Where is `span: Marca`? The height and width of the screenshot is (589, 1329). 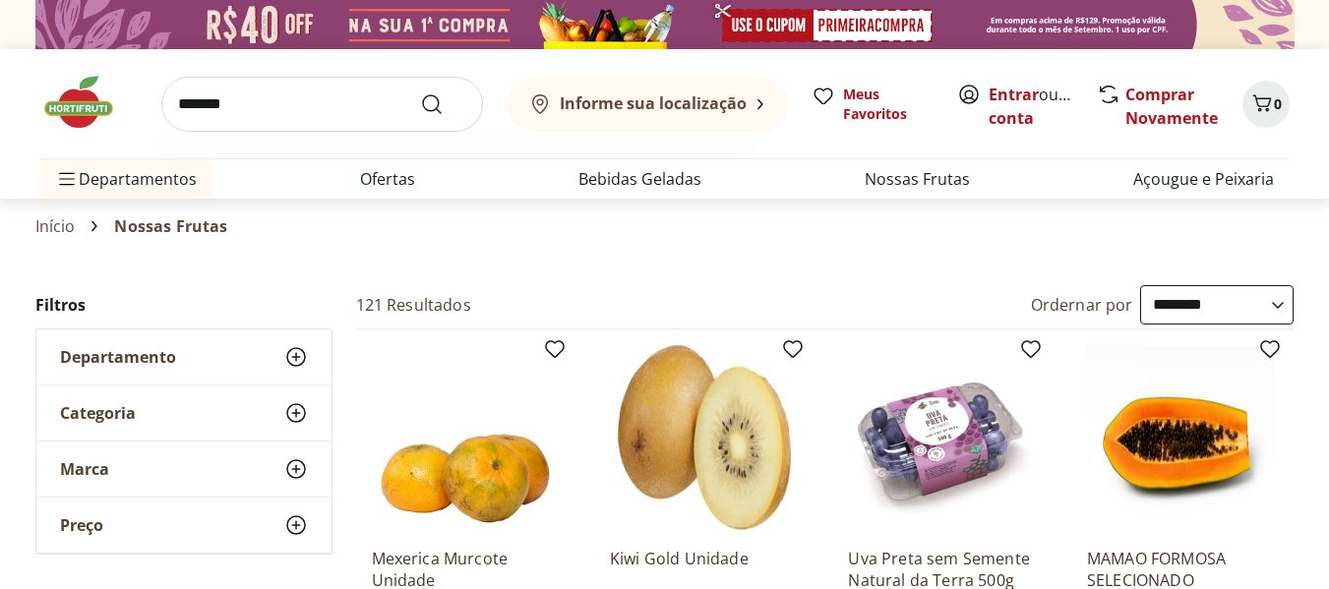 span: Marca is located at coordinates (85, 469).